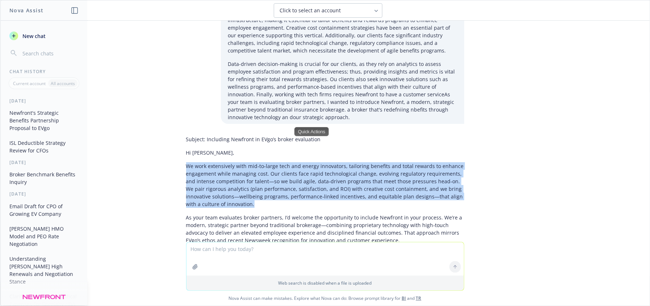  I want to click on button: Click to select an account, so click(328, 11).